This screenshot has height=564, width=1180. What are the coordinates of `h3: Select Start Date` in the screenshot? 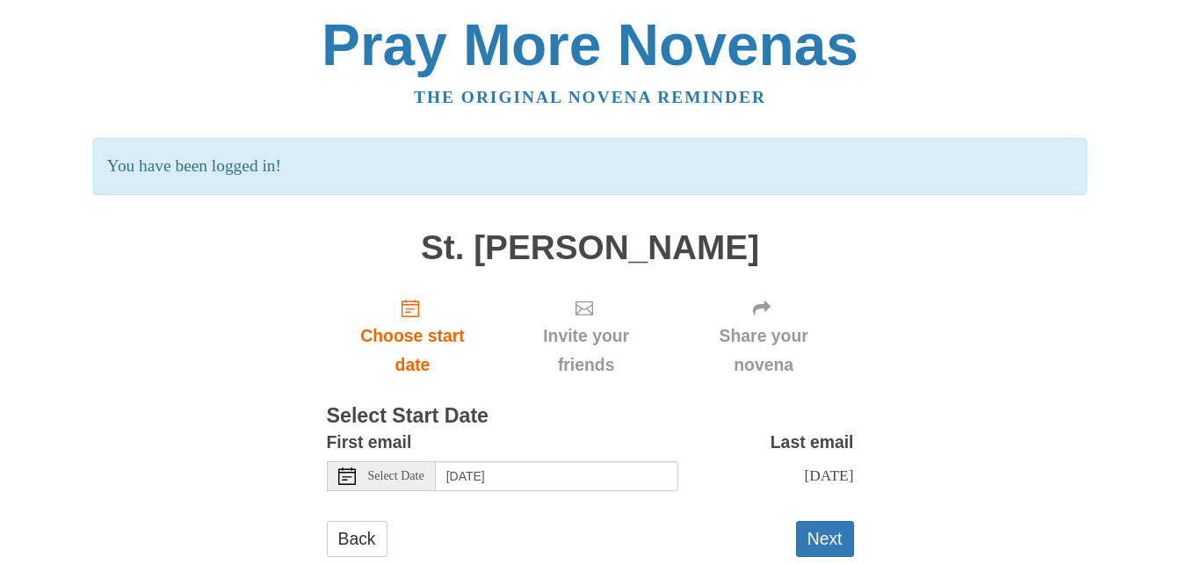 It's located at (590, 417).